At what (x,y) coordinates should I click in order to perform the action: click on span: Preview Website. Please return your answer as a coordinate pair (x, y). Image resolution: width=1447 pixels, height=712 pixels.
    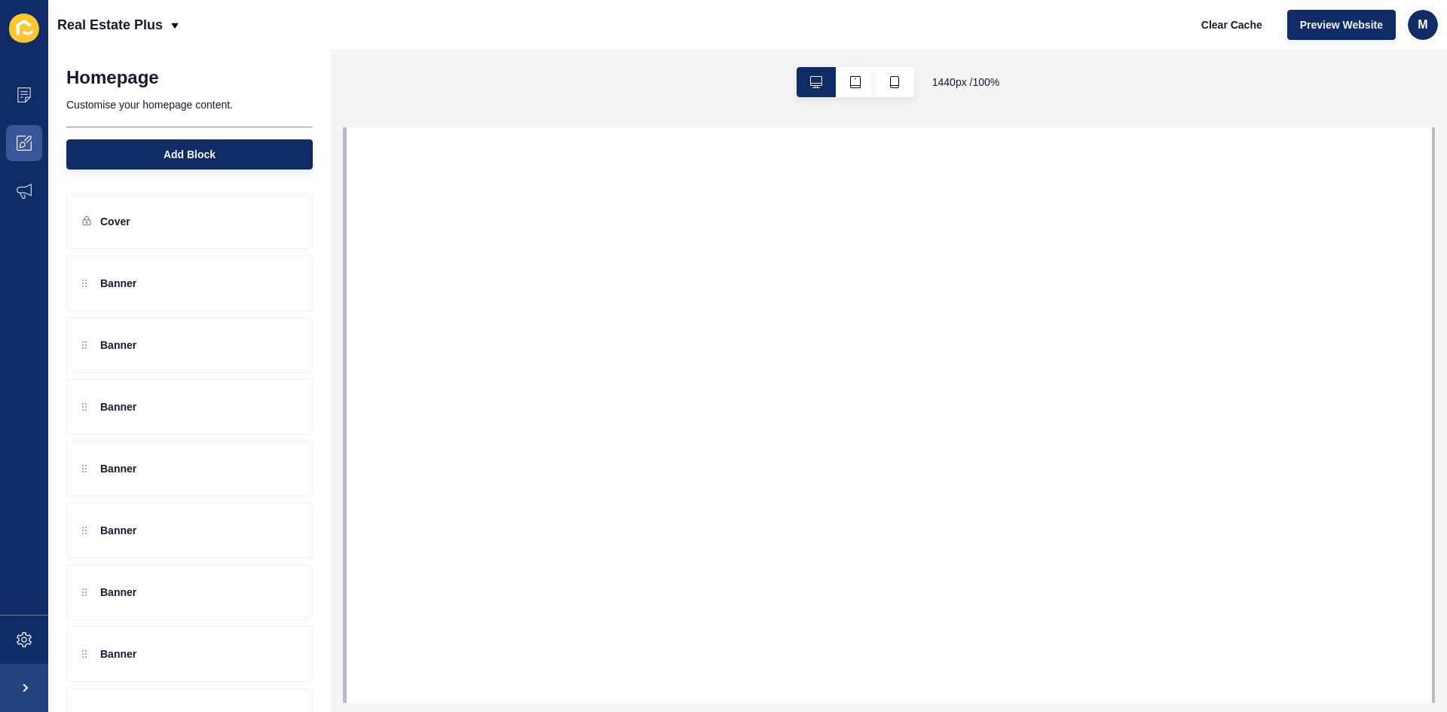
    Looking at the image, I should click on (1342, 25).